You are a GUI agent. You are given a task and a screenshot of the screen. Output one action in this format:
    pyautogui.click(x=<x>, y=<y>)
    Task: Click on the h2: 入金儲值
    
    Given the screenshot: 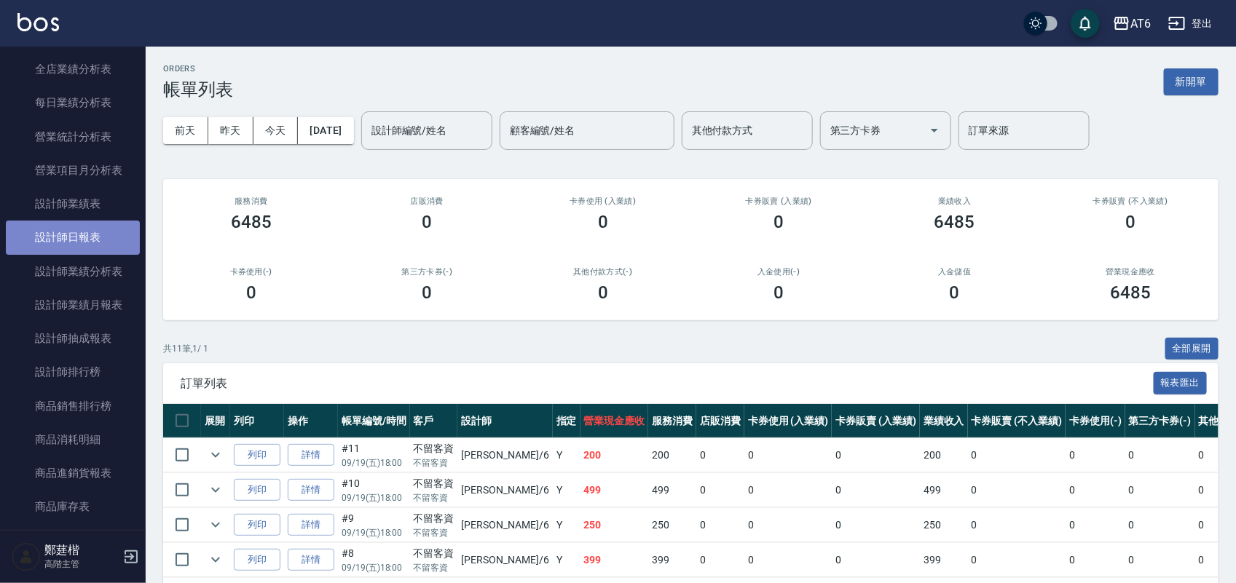 What is the action you would take?
    pyautogui.click(x=955, y=272)
    